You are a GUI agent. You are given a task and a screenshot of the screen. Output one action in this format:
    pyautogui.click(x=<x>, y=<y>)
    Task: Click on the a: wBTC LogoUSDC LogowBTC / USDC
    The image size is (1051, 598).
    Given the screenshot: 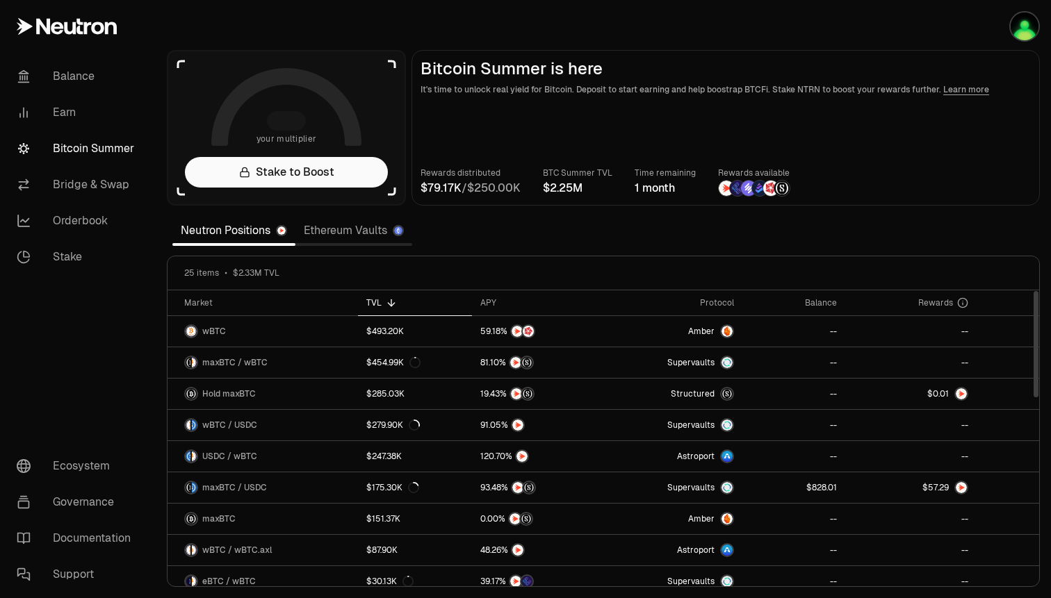 What is the action you would take?
    pyautogui.click(x=263, y=425)
    